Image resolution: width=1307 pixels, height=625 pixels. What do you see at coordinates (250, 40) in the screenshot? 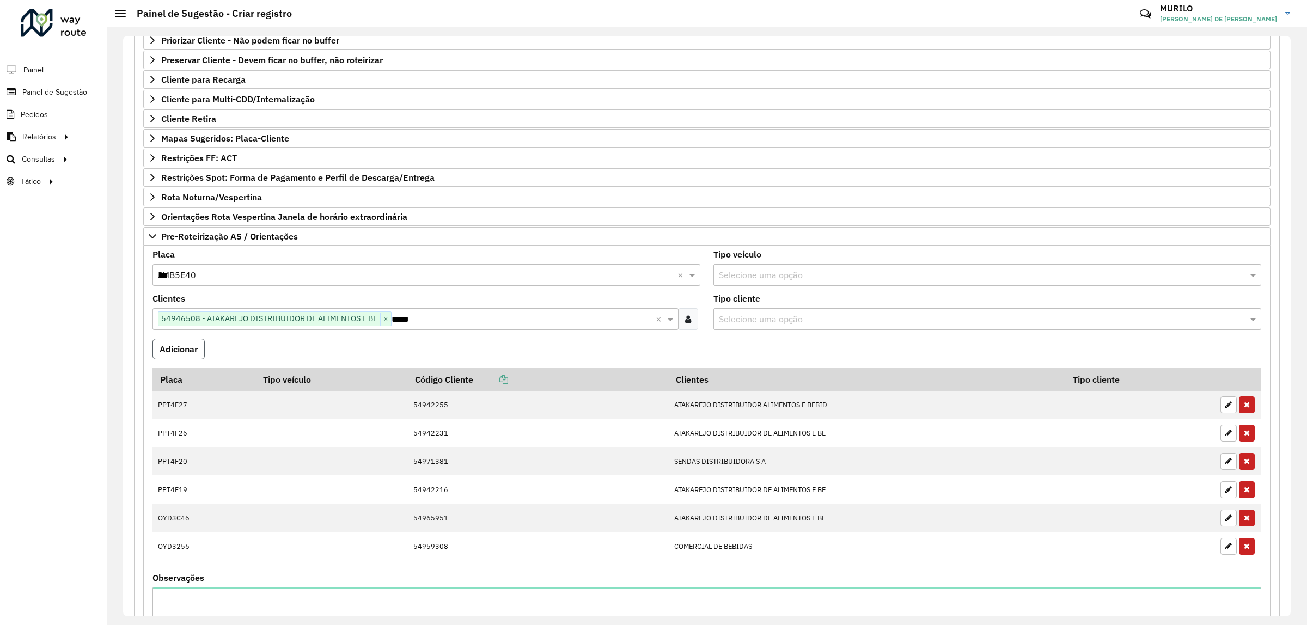
I see `span: Priorizar Cliente - Não podem ficar no buffer` at bounding box center [250, 40].